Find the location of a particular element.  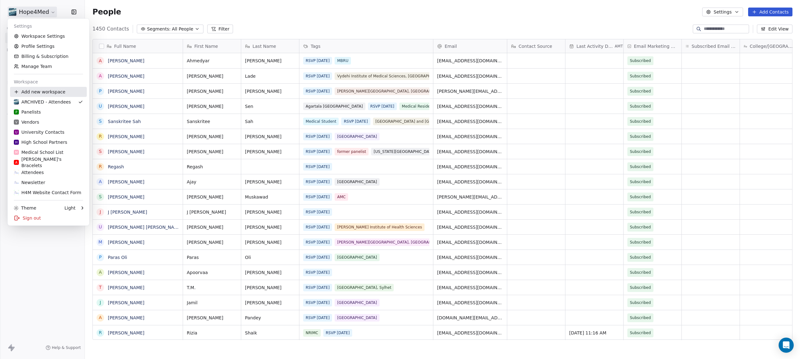

span: H is located at coordinates (16, 142).